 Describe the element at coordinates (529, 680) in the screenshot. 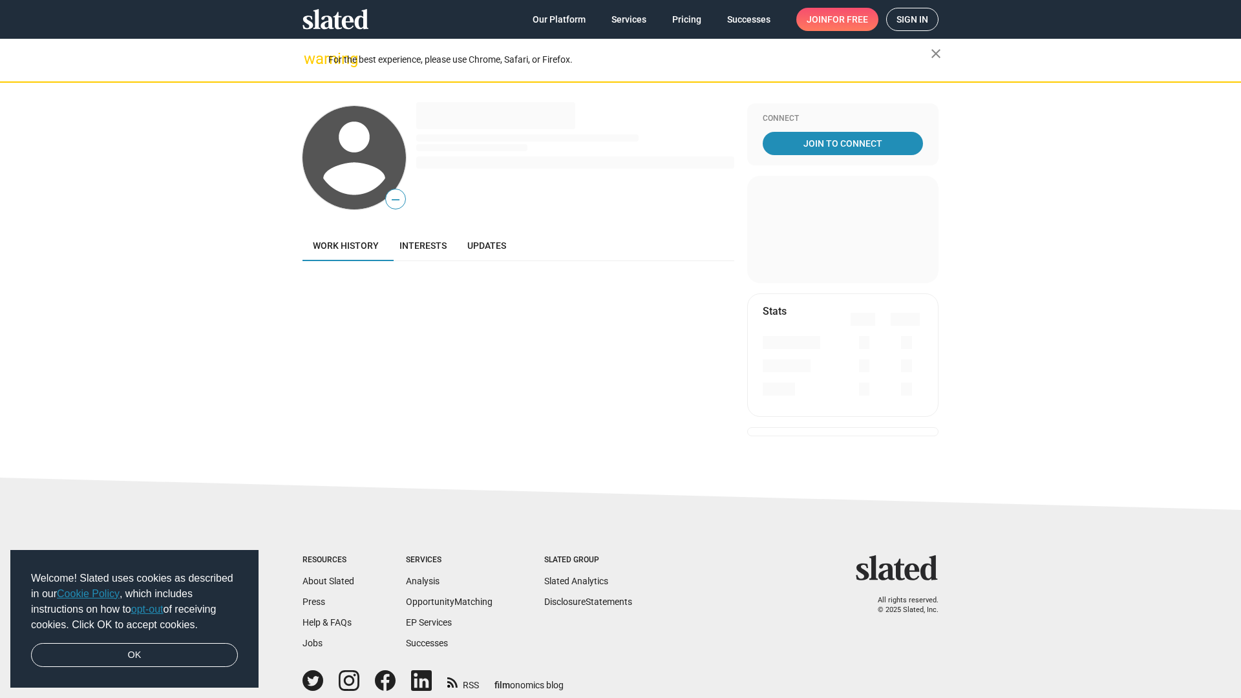

I see `a: filmonomics blog` at that location.